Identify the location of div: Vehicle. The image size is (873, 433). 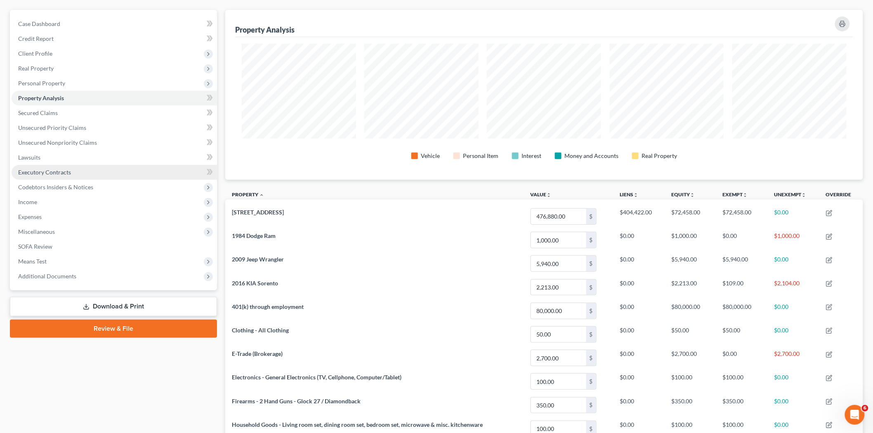
(431, 156).